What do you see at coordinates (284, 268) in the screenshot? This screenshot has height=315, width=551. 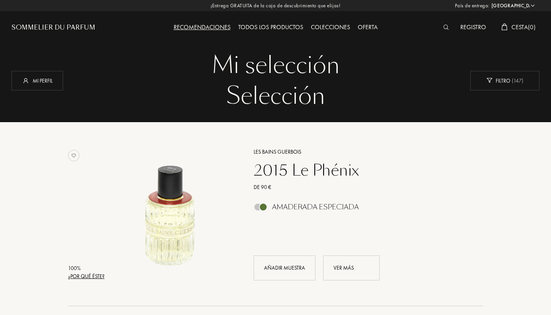 I see `div: Añadir muestra` at bounding box center [284, 268].